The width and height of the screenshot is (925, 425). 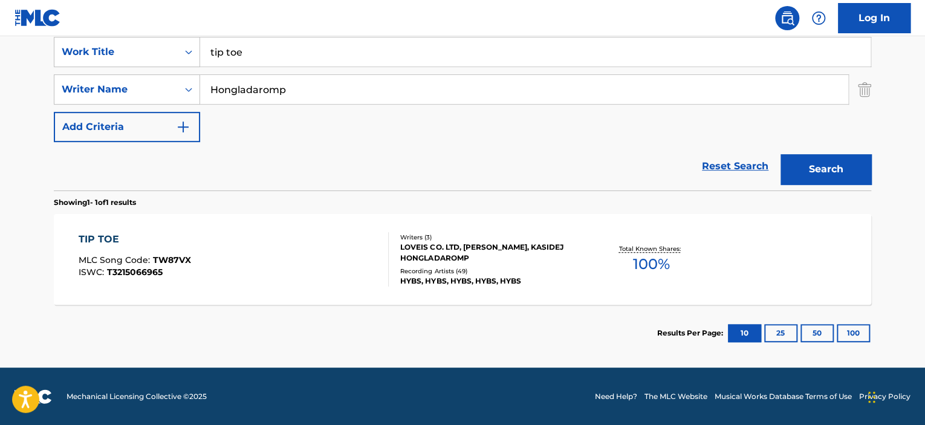 What do you see at coordinates (787, 18) in the screenshot?
I see `img: search` at bounding box center [787, 18].